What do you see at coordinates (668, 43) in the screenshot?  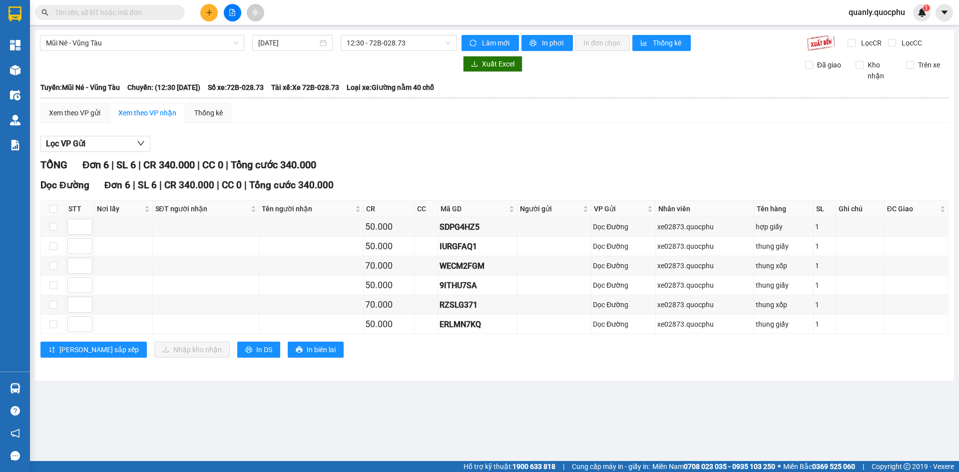 I see `span: Thống kê` at bounding box center [668, 43].